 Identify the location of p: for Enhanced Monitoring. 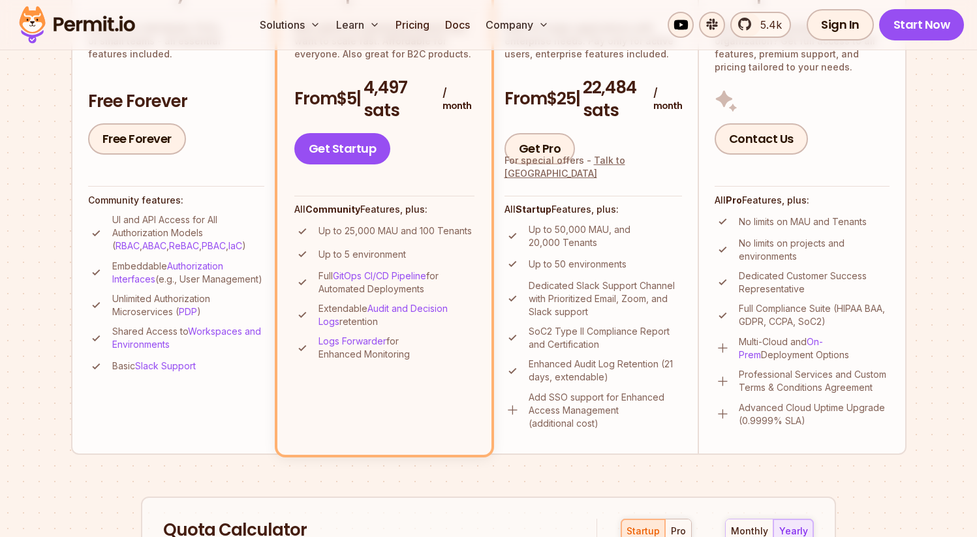
(396, 348).